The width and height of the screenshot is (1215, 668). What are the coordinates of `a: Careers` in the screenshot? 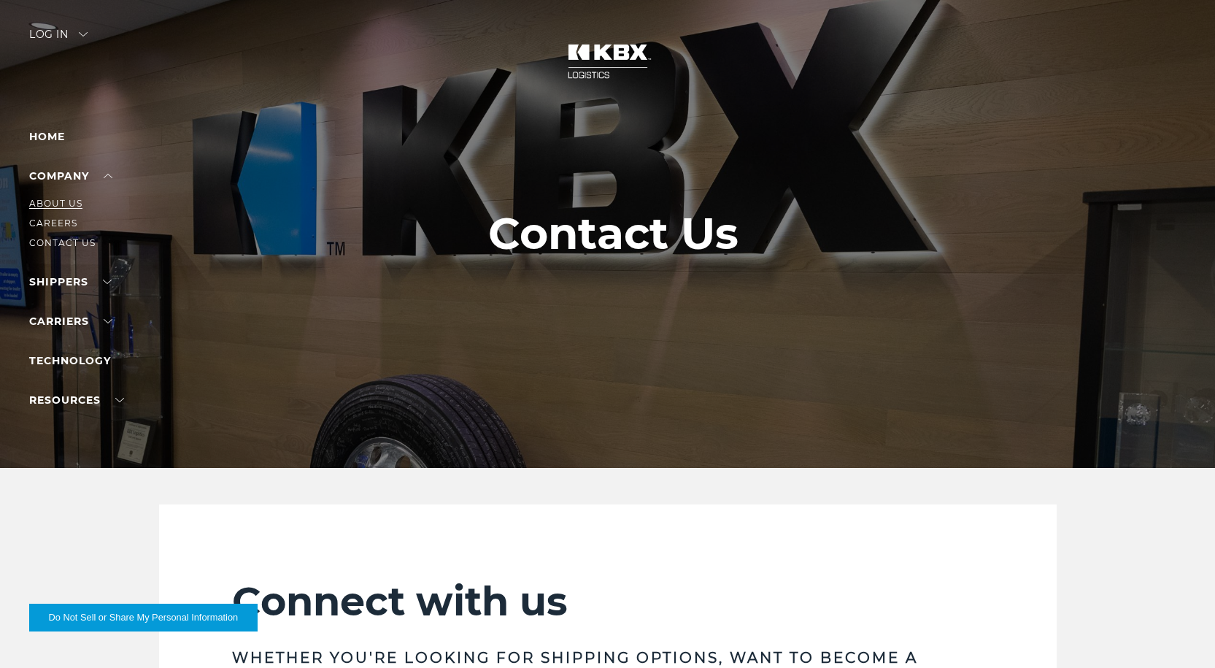 It's located at (53, 223).